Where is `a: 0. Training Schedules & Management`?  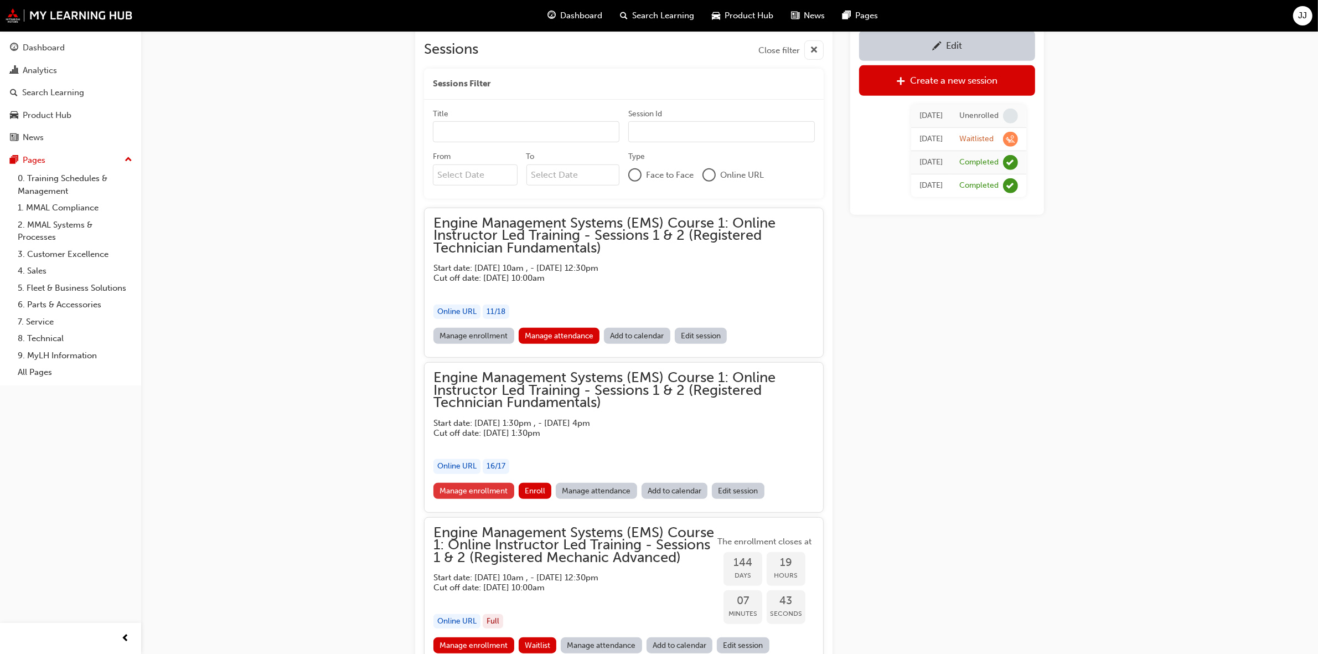 a: 0. Training Schedules & Management is located at coordinates (75, 184).